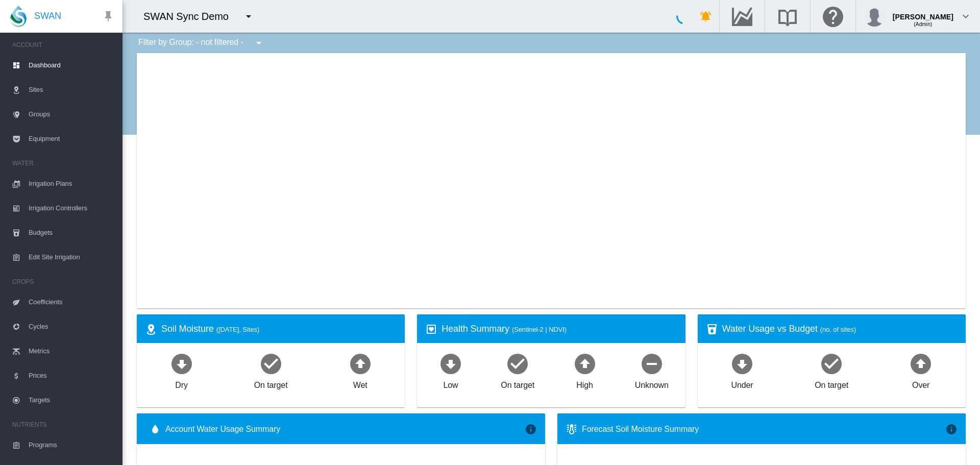 This screenshot has height=465, width=980. What do you see at coordinates (787, 16) in the screenshot?
I see `md-icon: Search the knowledge base` at bounding box center [787, 16].